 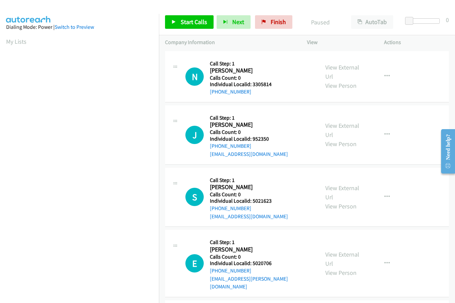 I want to click on div: Delay between calls (in seconds), so click(x=424, y=21).